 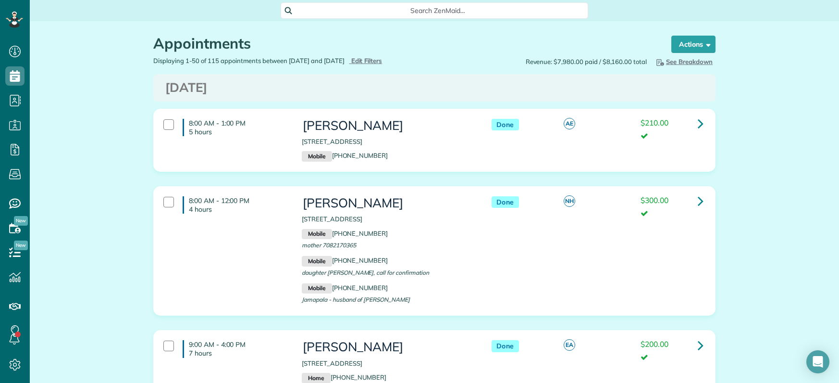 I want to click on span: $210.00, so click(x=655, y=123).